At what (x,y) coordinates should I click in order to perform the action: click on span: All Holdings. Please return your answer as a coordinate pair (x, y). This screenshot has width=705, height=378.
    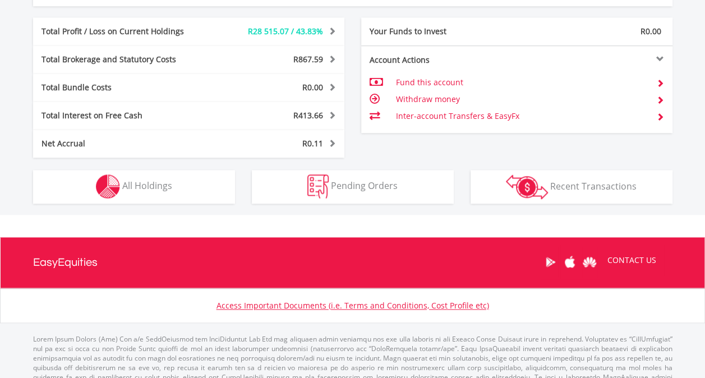
    Looking at the image, I should click on (147, 186).